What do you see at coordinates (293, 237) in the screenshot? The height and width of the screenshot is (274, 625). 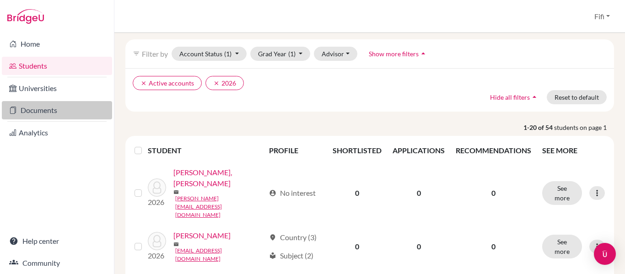 I see `div: Country (3)` at bounding box center [293, 237].